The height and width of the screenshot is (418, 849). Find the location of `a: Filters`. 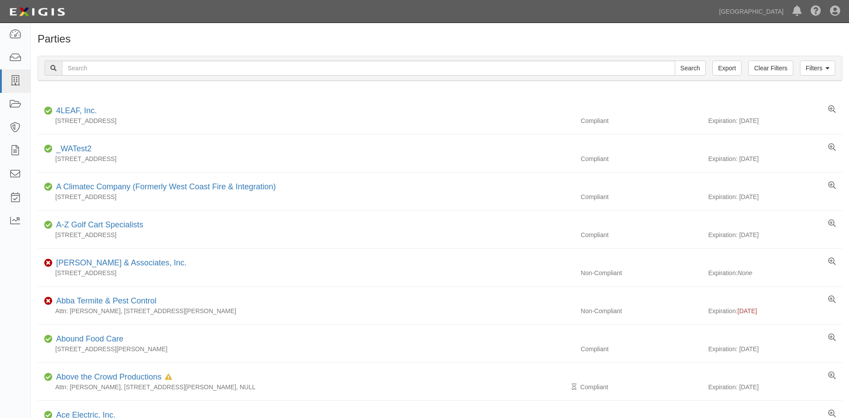

a: Filters is located at coordinates (818, 68).